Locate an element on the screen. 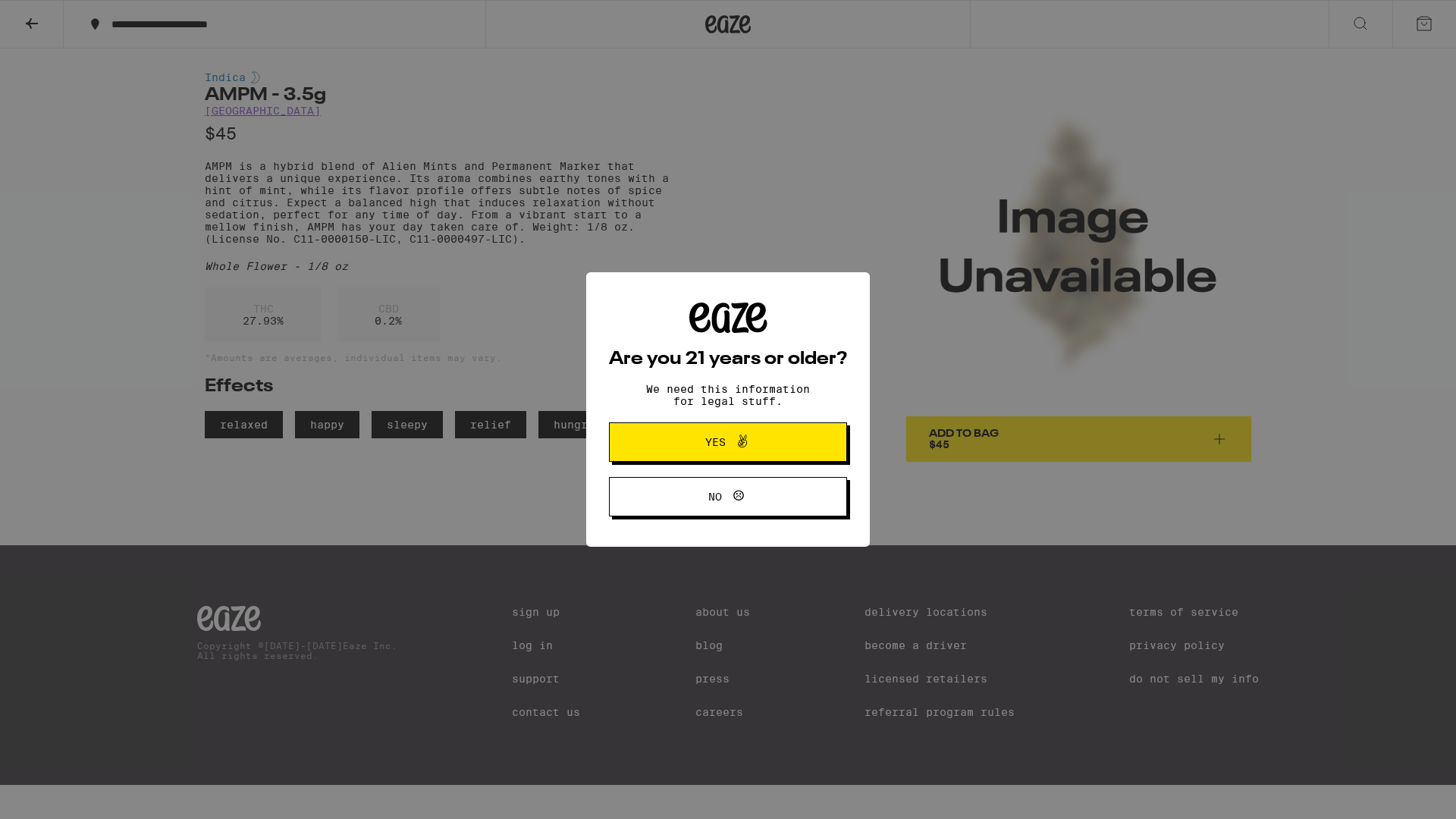  p: We need this information for legal stuff. is located at coordinates (728, 395).